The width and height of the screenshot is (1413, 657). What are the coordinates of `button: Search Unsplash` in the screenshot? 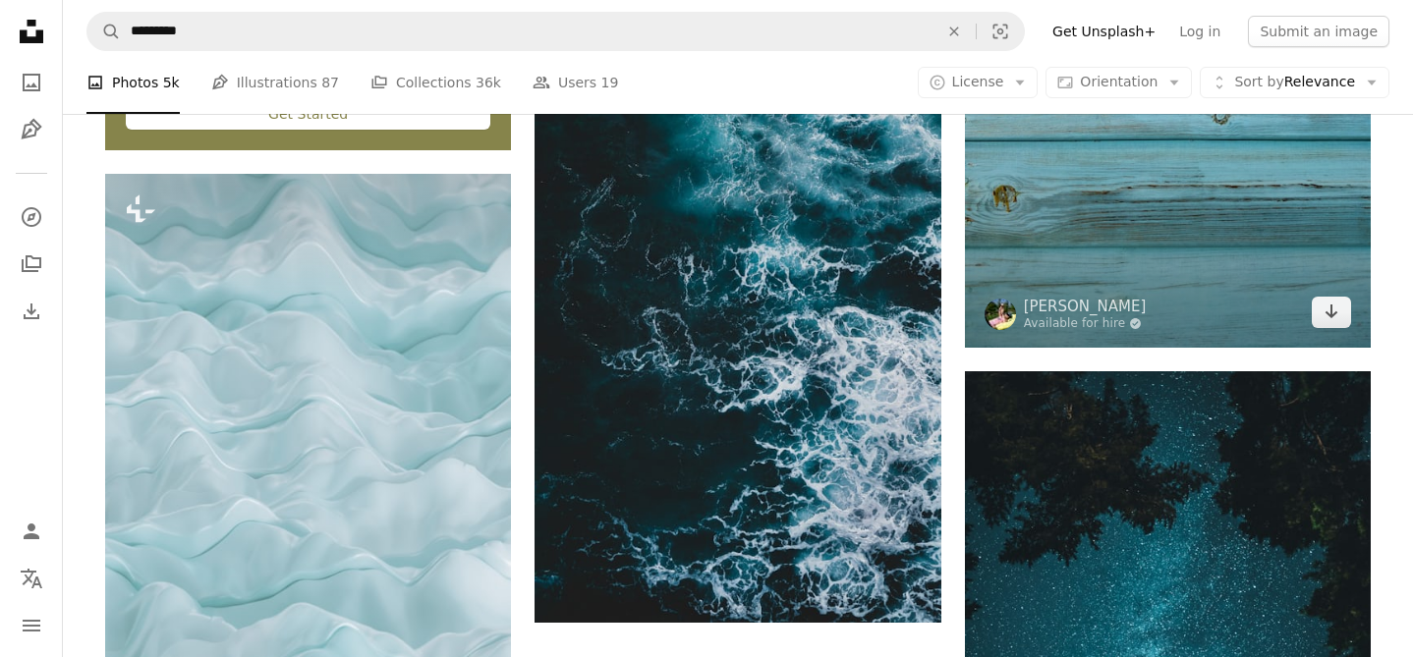 It's located at (104, 31).